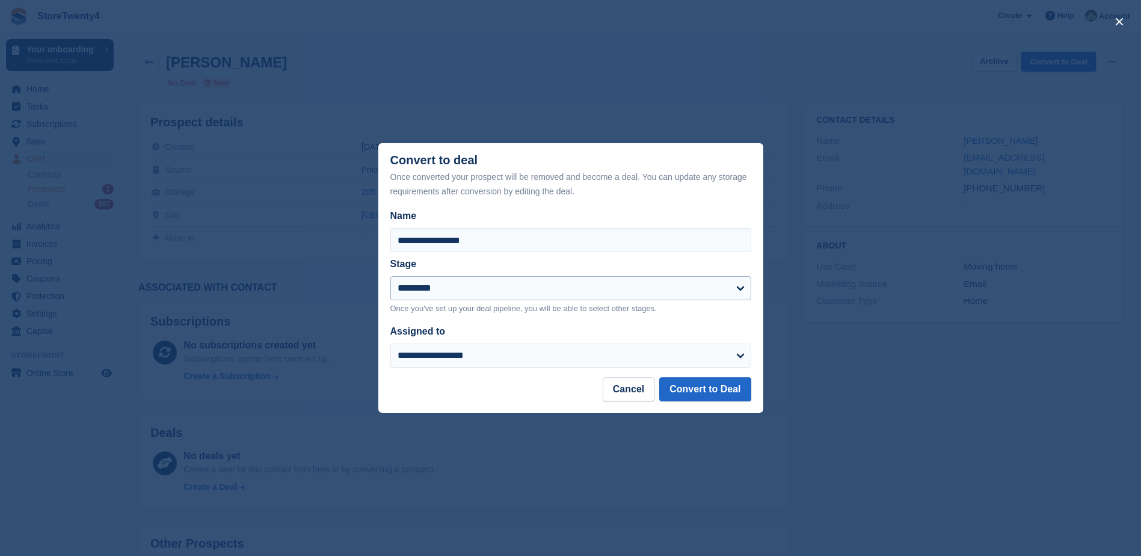 The image size is (1141, 556). I want to click on div: Convert to deal, so click(571, 176).